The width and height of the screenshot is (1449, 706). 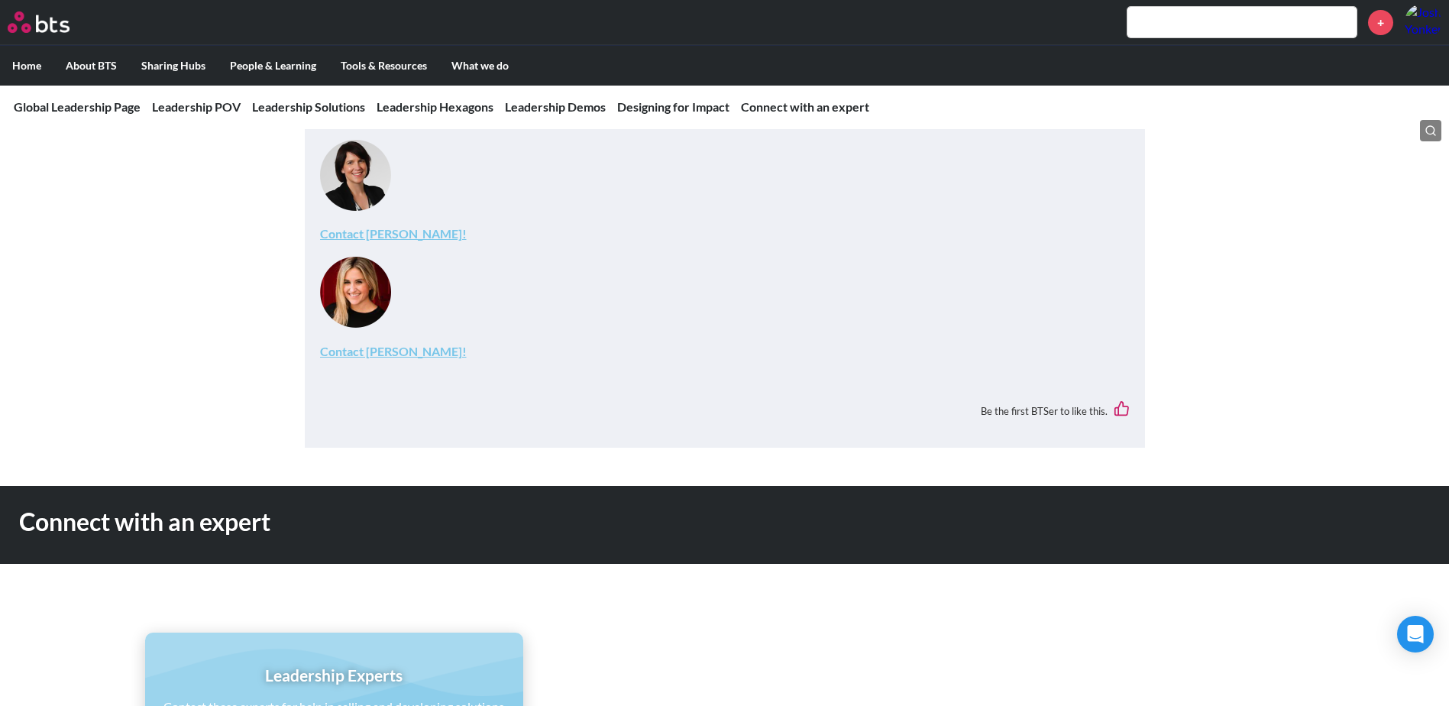 I want to click on a: Leadership Demos, so click(x=555, y=106).